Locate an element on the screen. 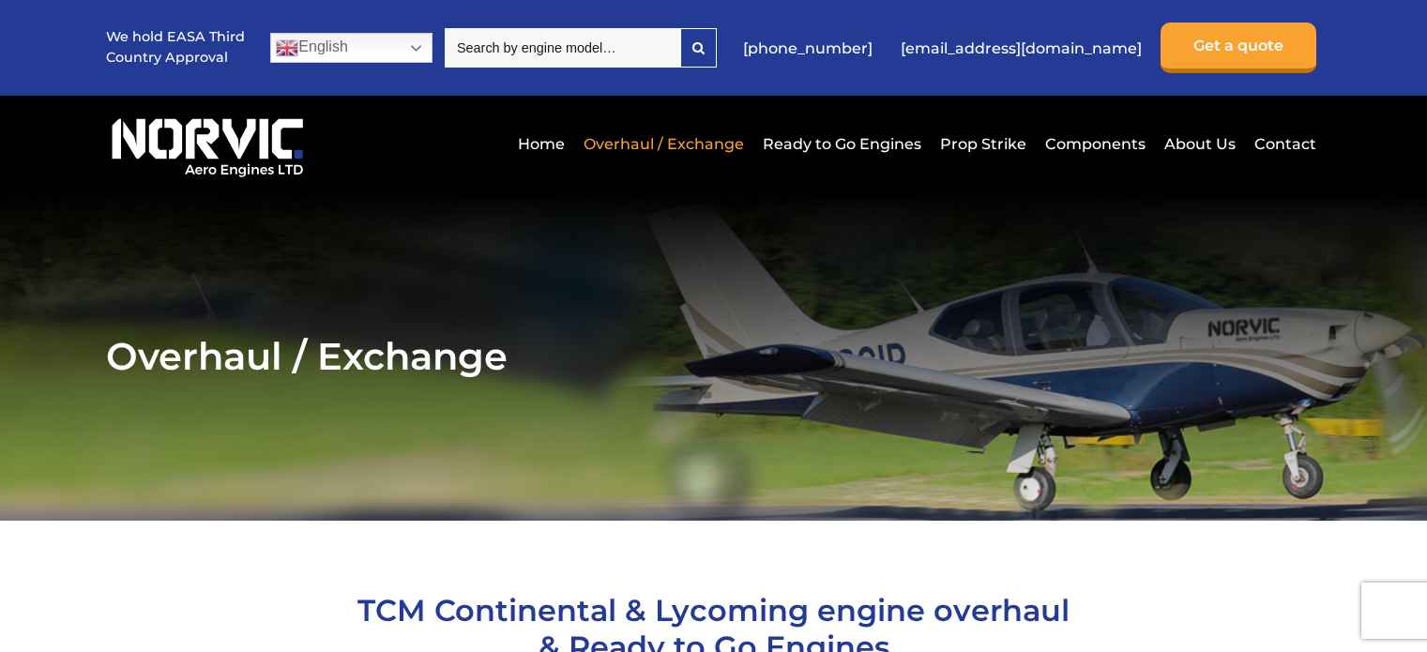  a: Ready to Go Engines is located at coordinates (842, 144).